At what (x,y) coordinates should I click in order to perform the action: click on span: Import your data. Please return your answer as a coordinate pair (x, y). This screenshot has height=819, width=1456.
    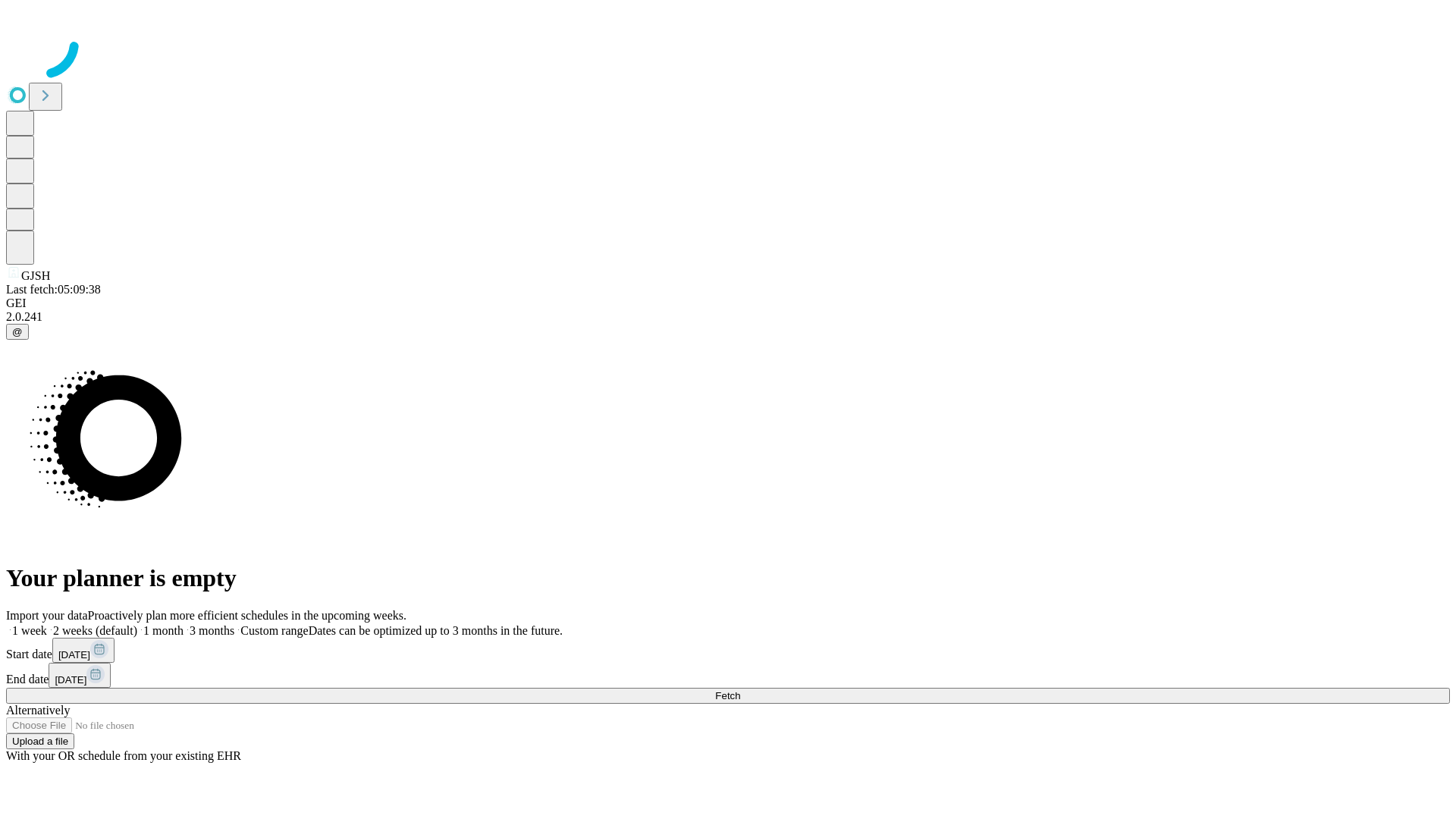
    Looking at the image, I should click on (47, 615).